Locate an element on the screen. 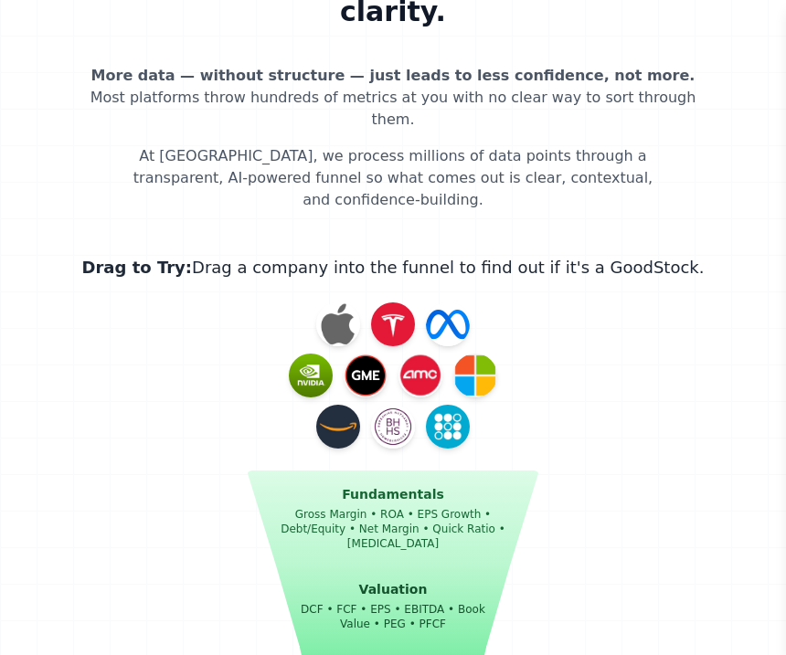 This screenshot has width=786, height=655. div: Valuation is located at coordinates (393, 606).